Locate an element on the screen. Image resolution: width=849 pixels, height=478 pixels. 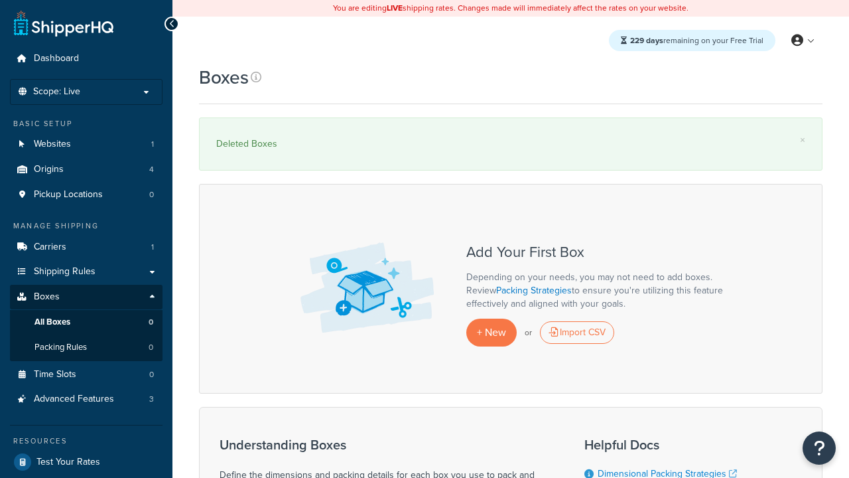
a: Shipping Rules is located at coordinates (86, 271).